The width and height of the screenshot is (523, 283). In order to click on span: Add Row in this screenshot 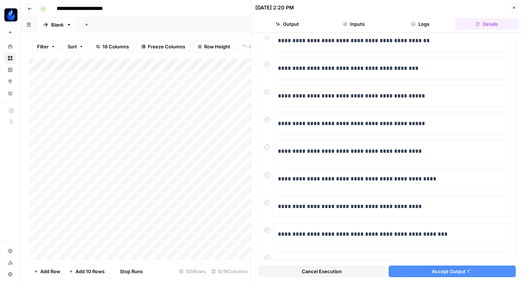, I will do `click(50, 271)`.